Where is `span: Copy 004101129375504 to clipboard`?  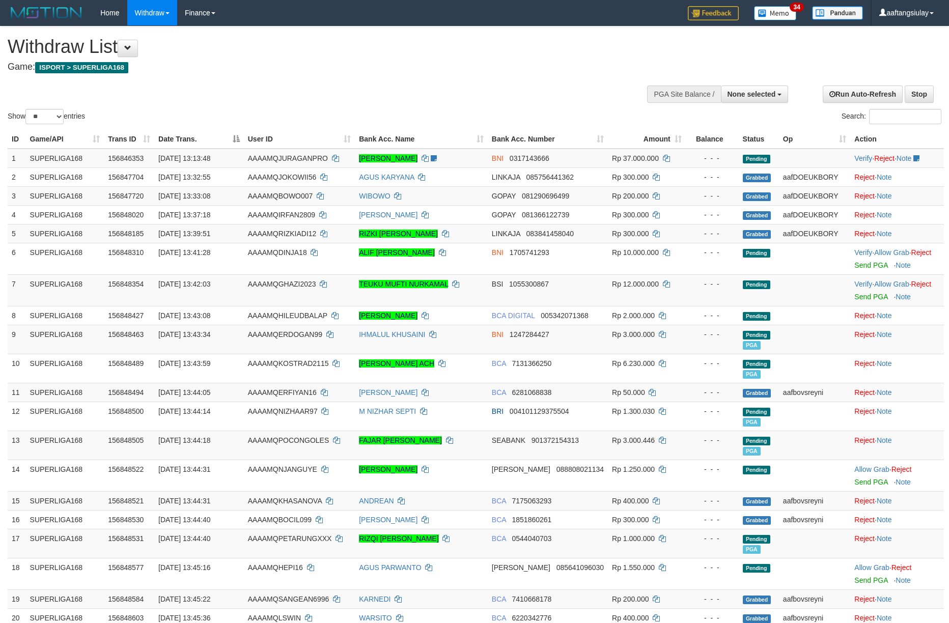 span: Copy 004101129375504 to clipboard is located at coordinates (539, 411).